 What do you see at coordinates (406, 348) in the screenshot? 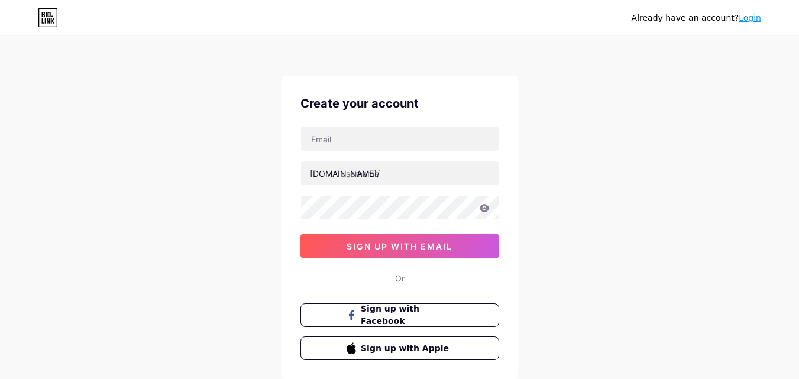
I see `span: Sign up with Apple` at bounding box center [406, 348].